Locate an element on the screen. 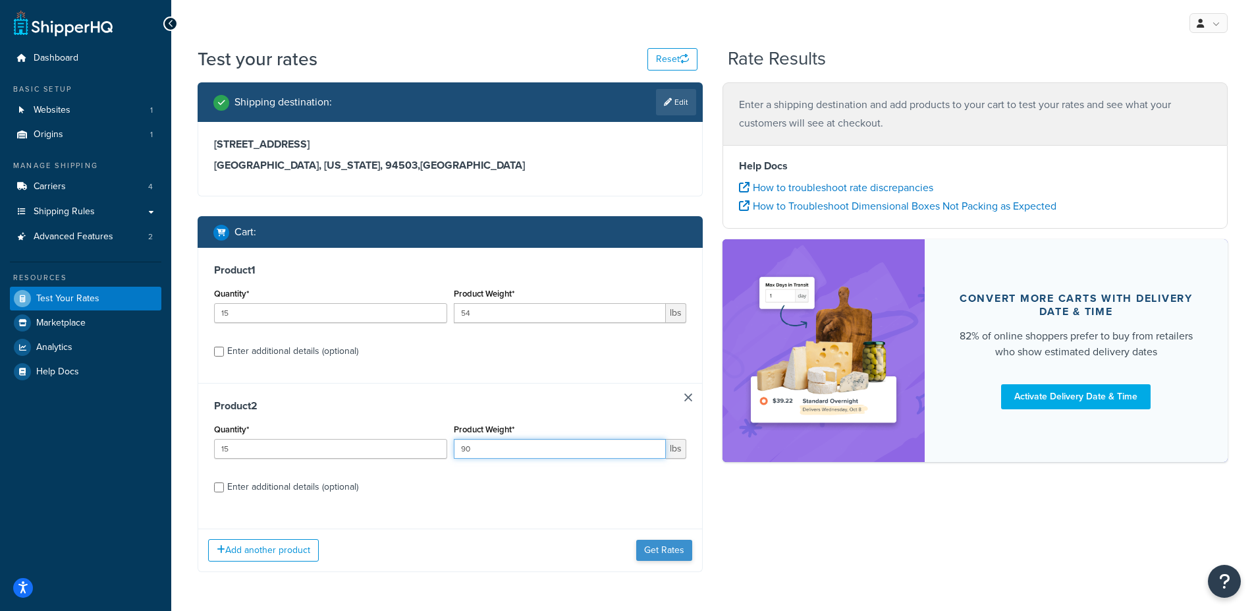 This screenshot has width=1254, height=611. span: Test Your Rates is located at coordinates (68, 298).